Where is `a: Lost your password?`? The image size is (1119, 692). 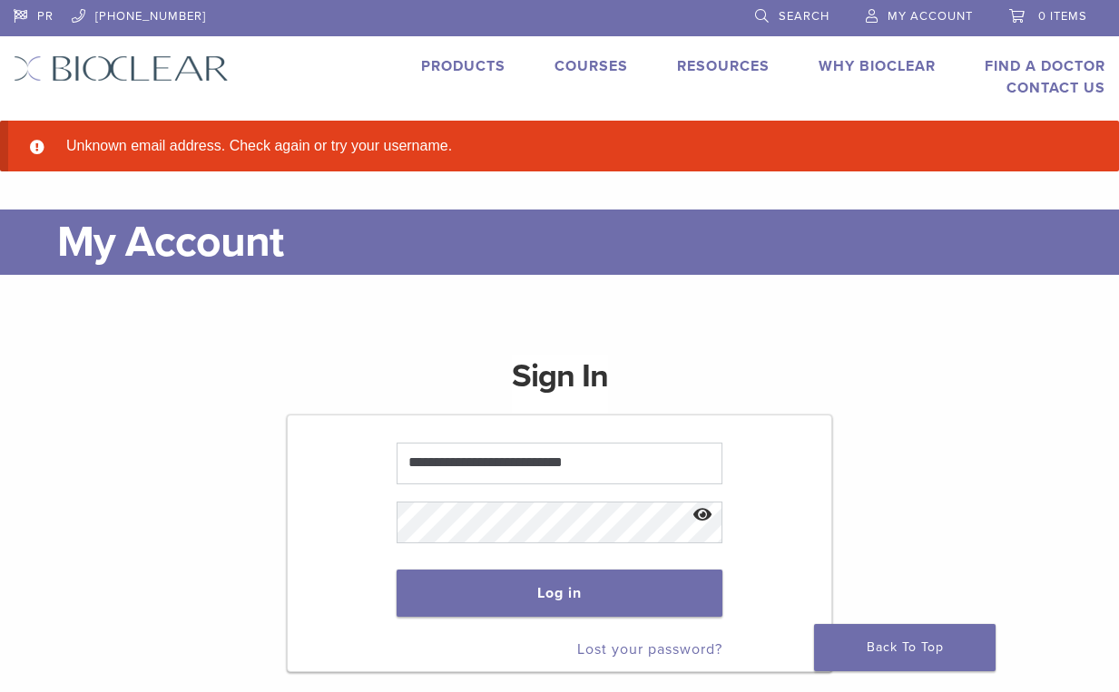
a: Lost your password? is located at coordinates (650, 650).